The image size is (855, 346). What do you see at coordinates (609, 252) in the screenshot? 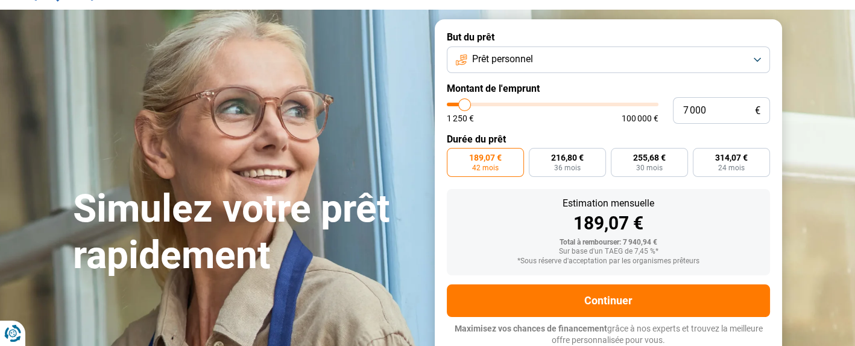
I see `div: Sur base d'un TAEG de 7,45 %*` at bounding box center [609, 252].